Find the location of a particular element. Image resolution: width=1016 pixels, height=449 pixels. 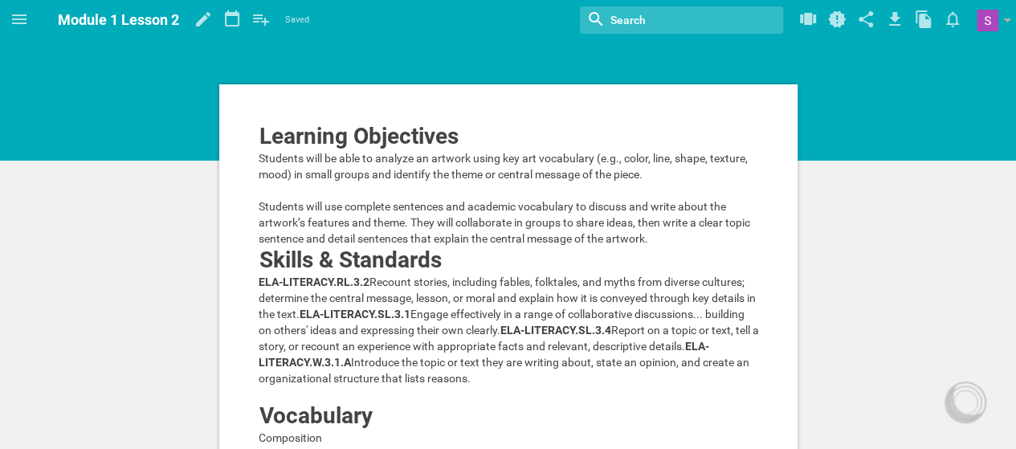

span: Saved is located at coordinates (297, 20).